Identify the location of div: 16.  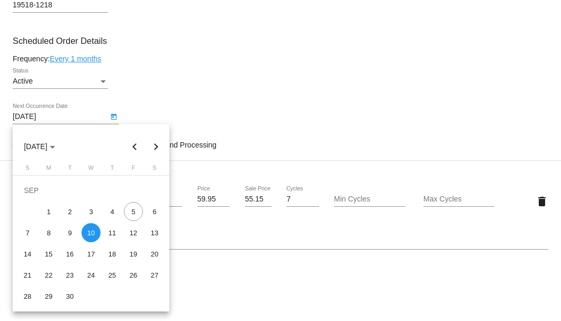
(70, 254).